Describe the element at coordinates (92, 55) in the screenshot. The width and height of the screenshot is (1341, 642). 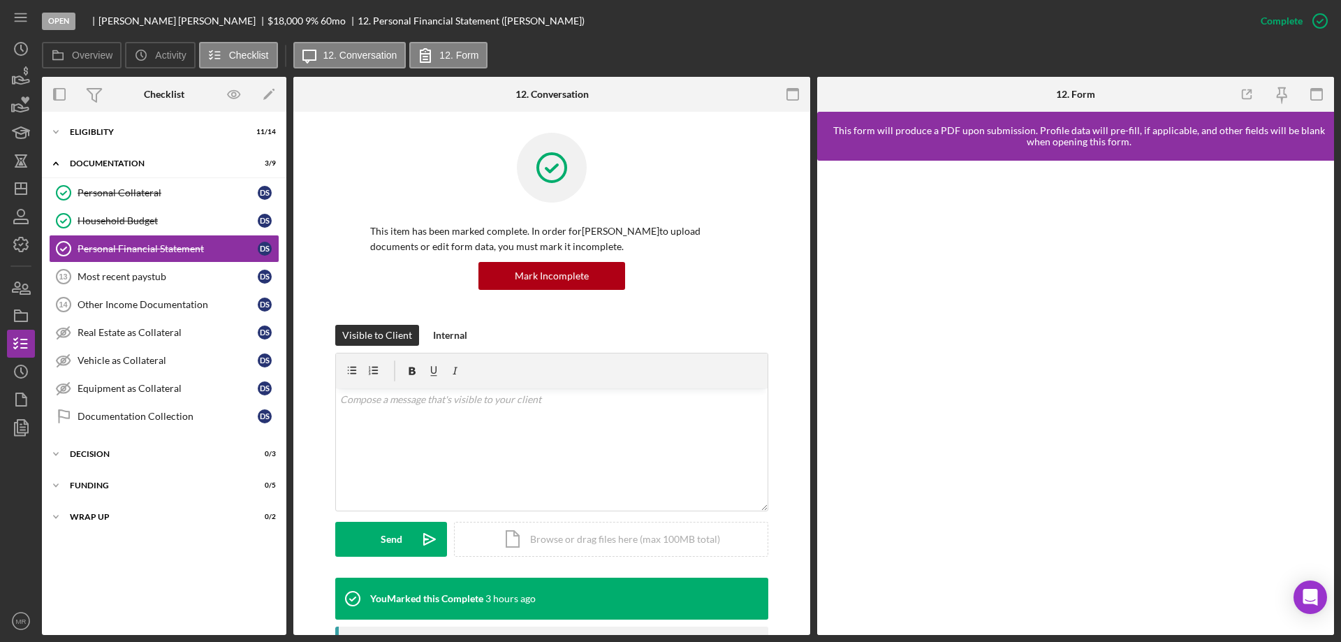
I see `label: Overview` at that location.